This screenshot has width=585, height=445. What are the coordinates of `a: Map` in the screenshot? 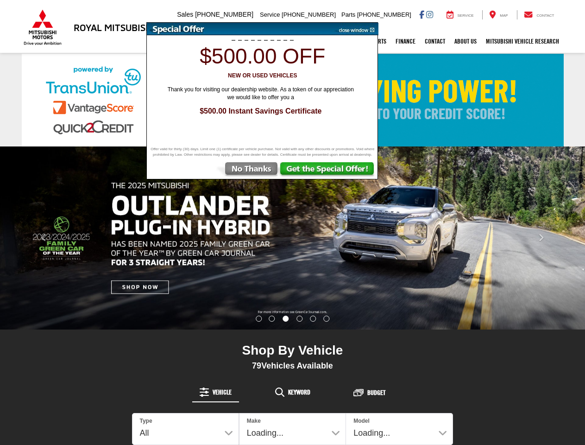 It's located at (499, 15).